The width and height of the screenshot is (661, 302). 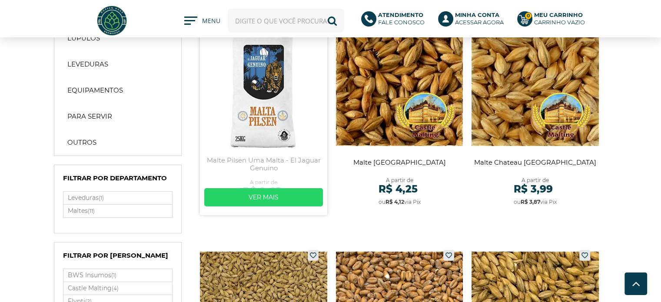 What do you see at coordinates (91, 211) in the screenshot?
I see `small: (11)` at bounding box center [91, 211].